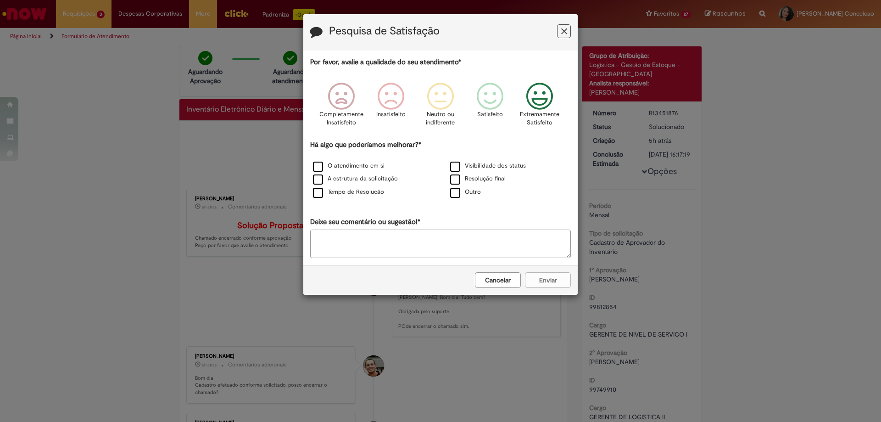  Describe the element at coordinates (540, 118) in the screenshot. I see `p: Extremamente Satisfeito` at that location.